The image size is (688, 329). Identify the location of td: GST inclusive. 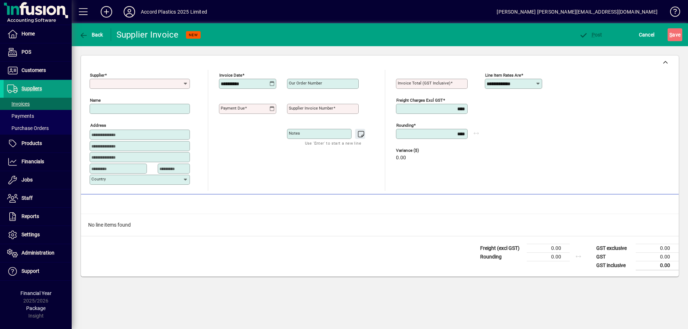
(614, 266).